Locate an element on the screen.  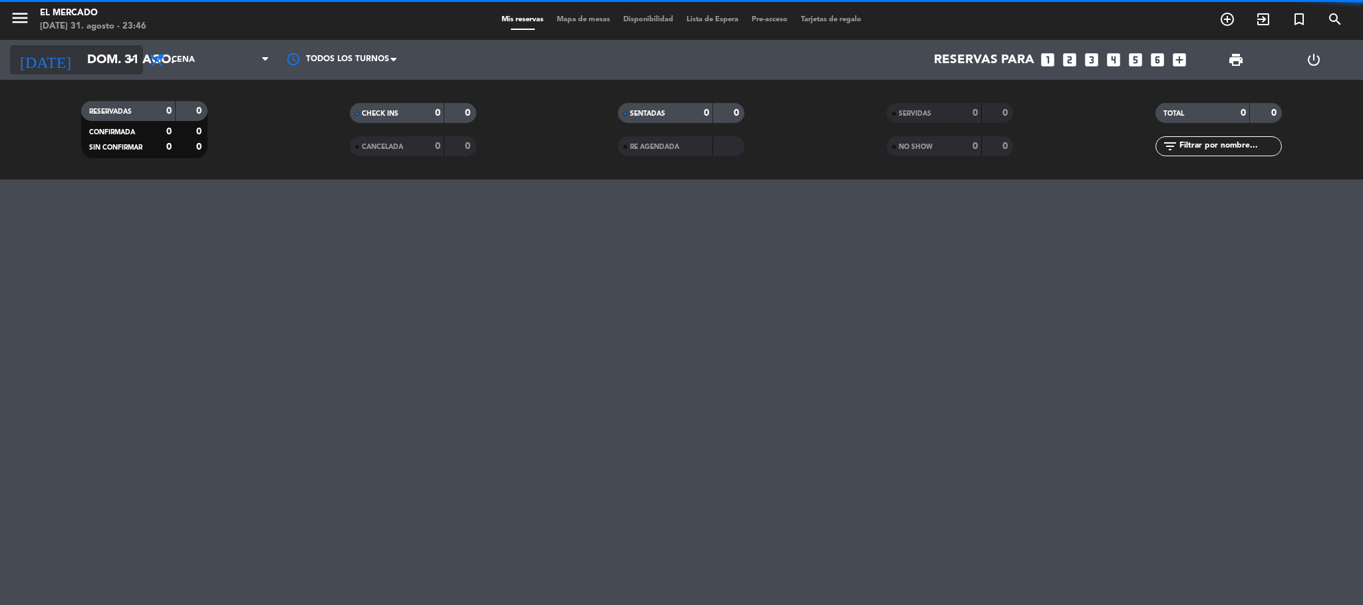
i: turned_in_not is located at coordinates (1299, 19).